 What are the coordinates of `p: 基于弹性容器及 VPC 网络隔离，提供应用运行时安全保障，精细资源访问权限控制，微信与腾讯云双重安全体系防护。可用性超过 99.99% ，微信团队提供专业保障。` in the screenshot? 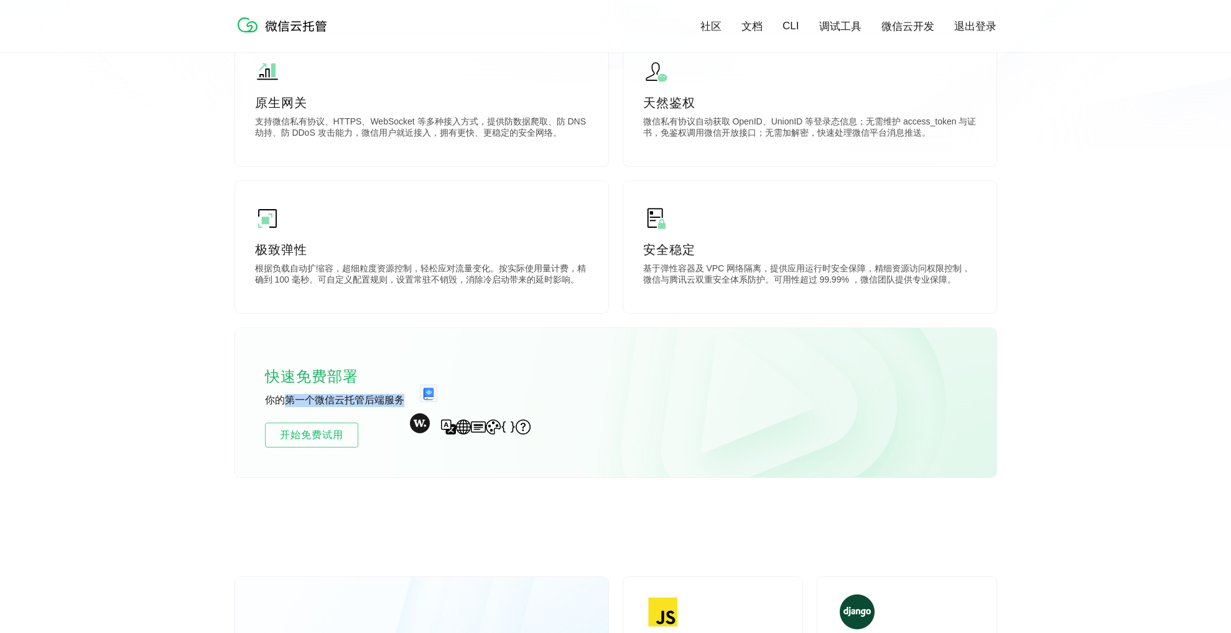 It's located at (810, 276).